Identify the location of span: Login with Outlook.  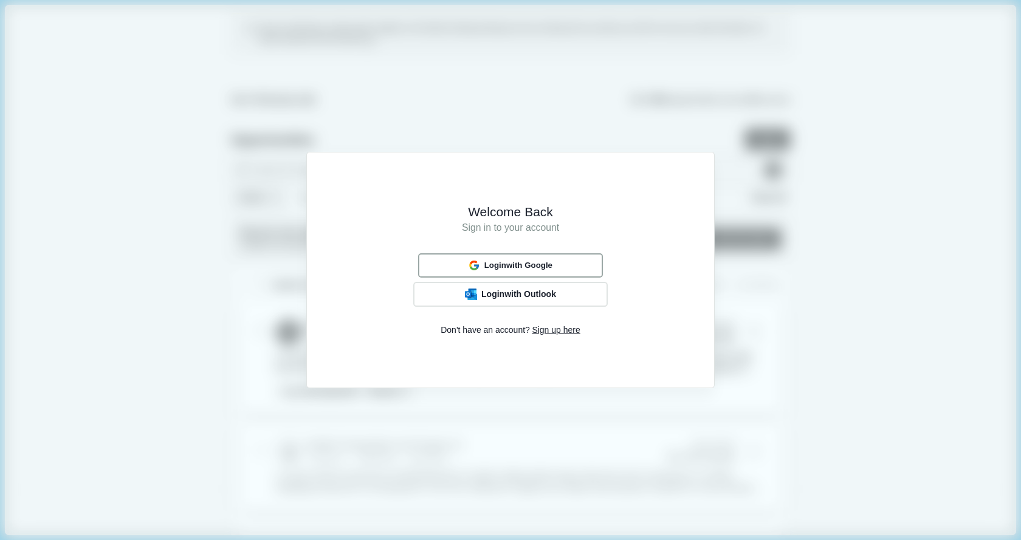
(518, 294).